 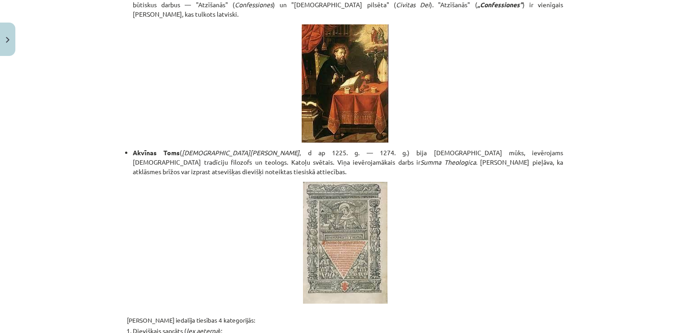 What do you see at coordinates (413, 5) in the screenshot?
I see `em: Civitas Dei` at bounding box center [413, 5].